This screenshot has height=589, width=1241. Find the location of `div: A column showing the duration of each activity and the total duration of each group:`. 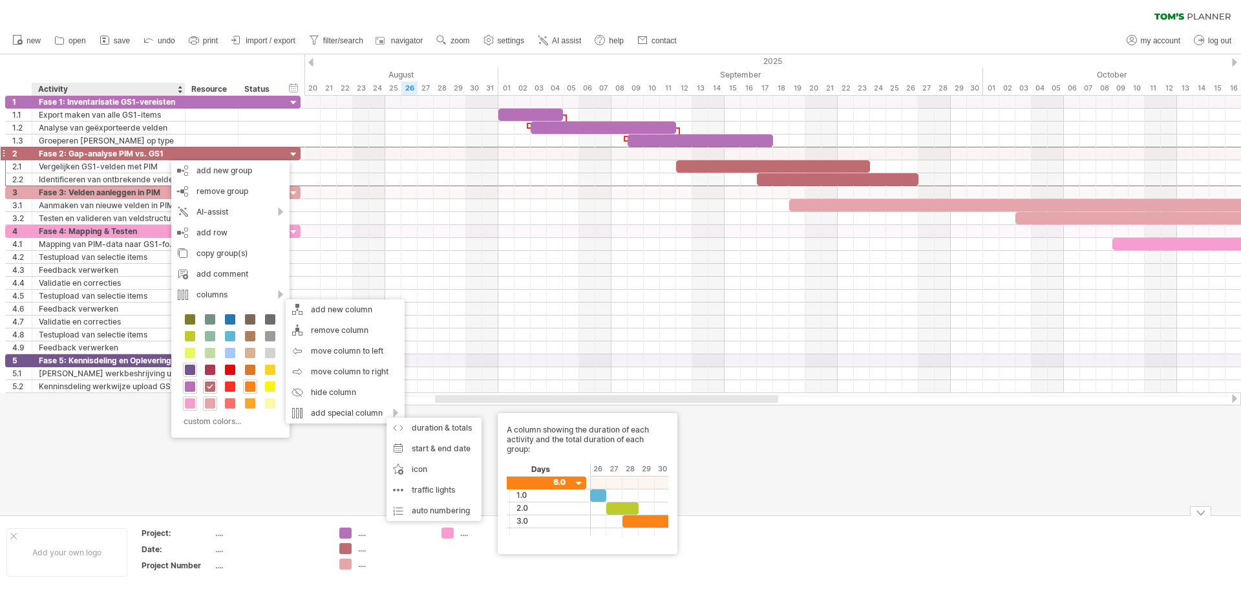

div: A column showing the duration of each activity and the total duration of each group: is located at coordinates (587, 483).